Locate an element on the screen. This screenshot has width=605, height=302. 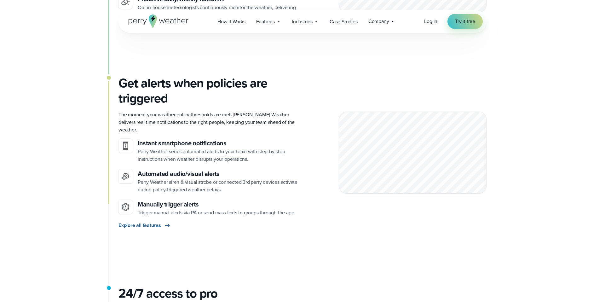
span: Industries is located at coordinates (302, 22).